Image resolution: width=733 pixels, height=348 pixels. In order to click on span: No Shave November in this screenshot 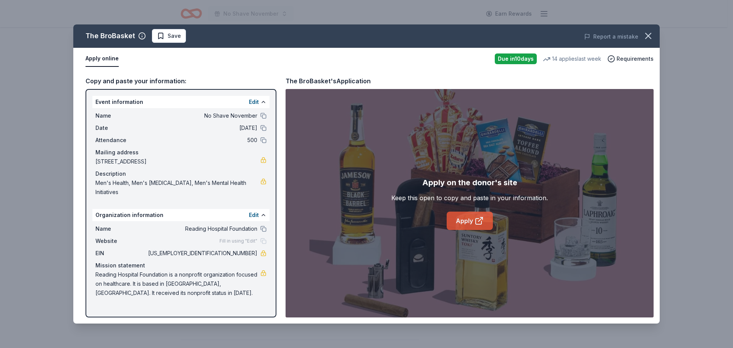, I will do `click(202, 116)`.